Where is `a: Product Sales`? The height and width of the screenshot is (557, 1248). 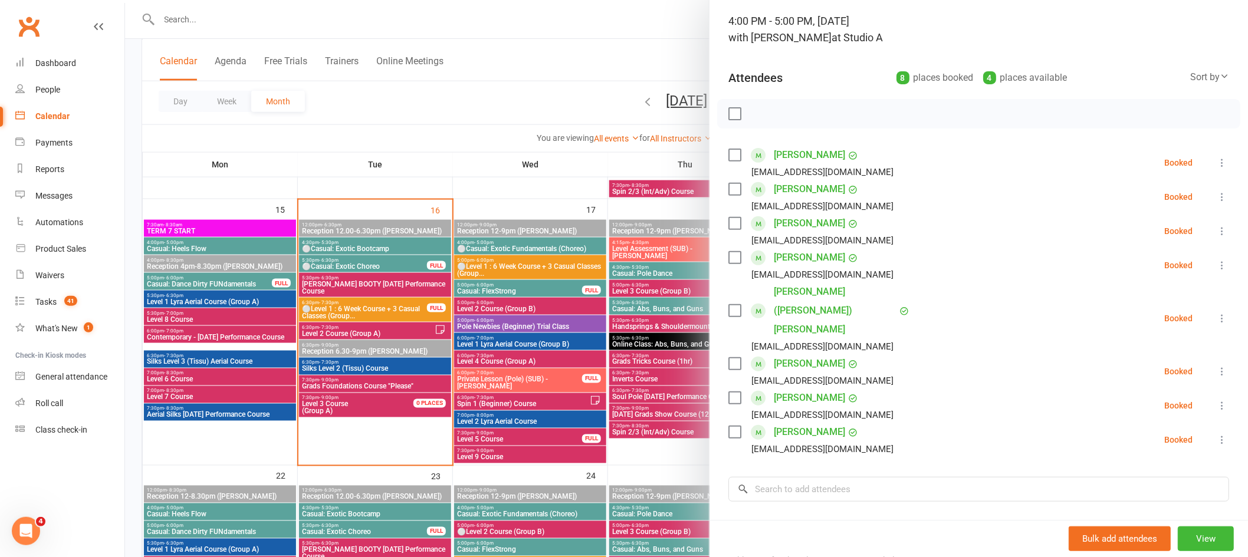 a: Product Sales is located at coordinates (70, 249).